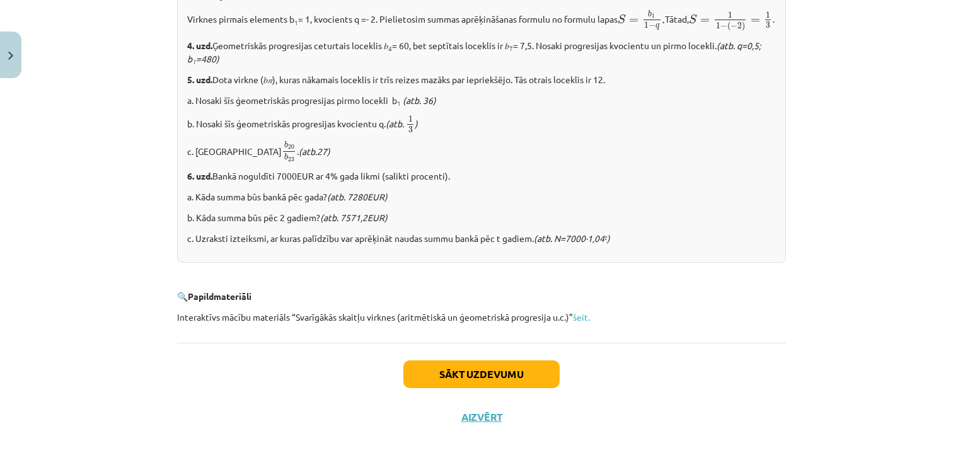  What do you see at coordinates (200, 79) in the screenshot?
I see `b: 5. uzd.` at bounding box center [200, 79].